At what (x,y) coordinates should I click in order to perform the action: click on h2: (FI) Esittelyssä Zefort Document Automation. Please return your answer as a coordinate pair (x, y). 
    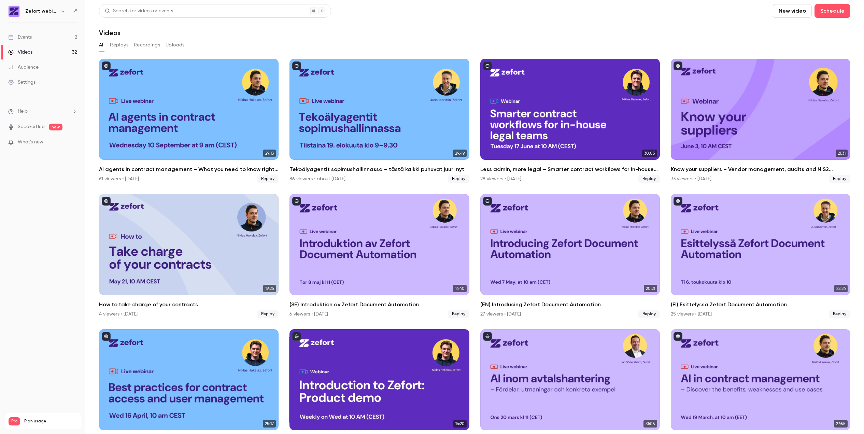
    Looking at the image, I should click on (760, 304).